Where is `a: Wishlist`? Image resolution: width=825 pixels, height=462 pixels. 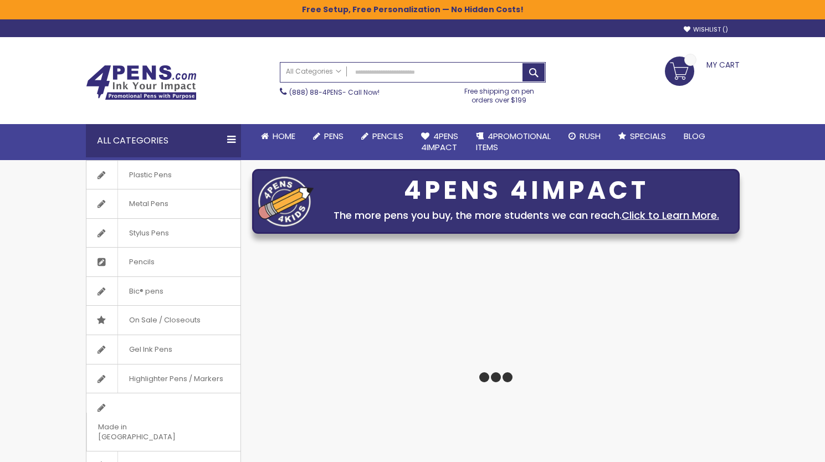
a: Wishlist is located at coordinates (706, 29).